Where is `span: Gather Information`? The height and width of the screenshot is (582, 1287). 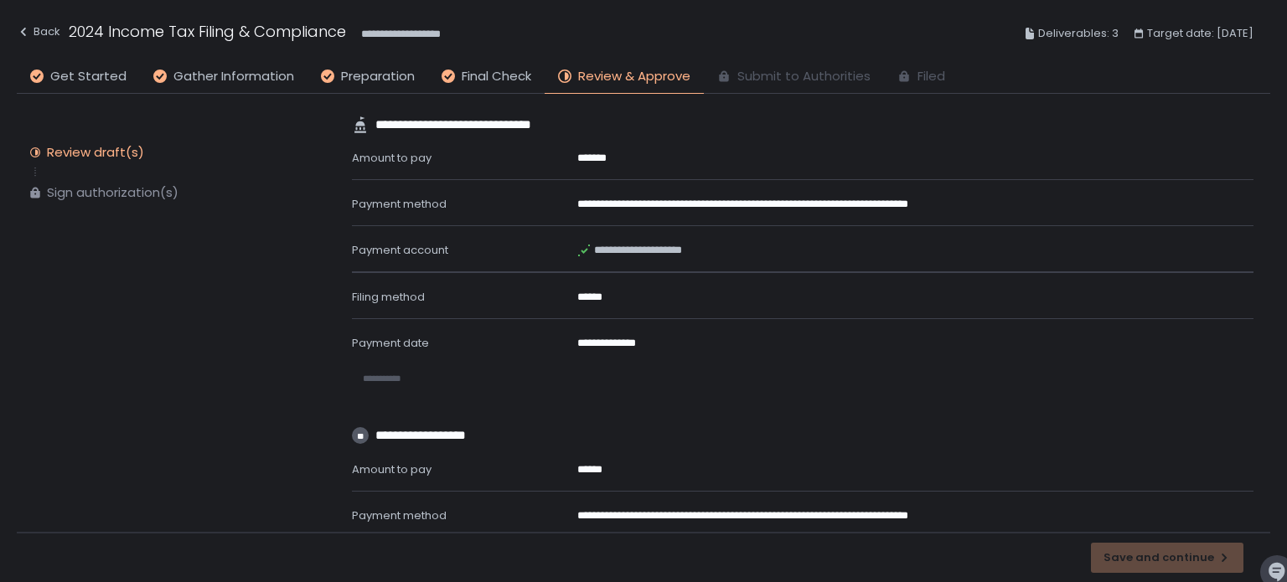
span: Gather Information is located at coordinates (234, 76).